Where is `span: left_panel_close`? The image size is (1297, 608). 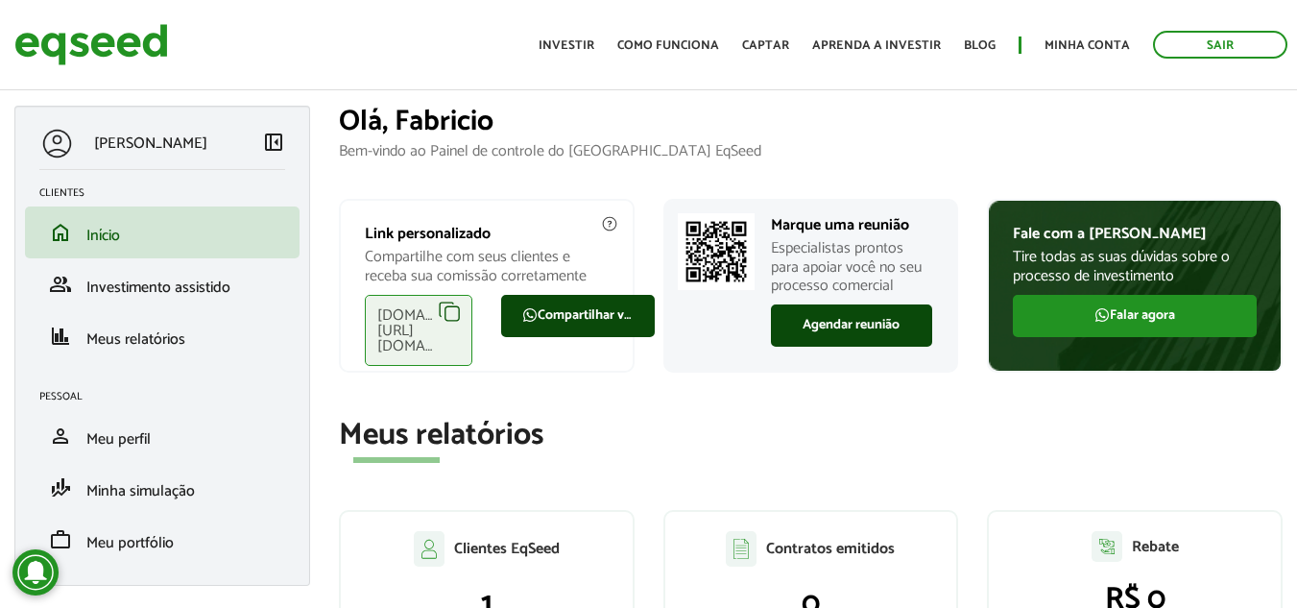
span: left_panel_close is located at coordinates (274, 142).